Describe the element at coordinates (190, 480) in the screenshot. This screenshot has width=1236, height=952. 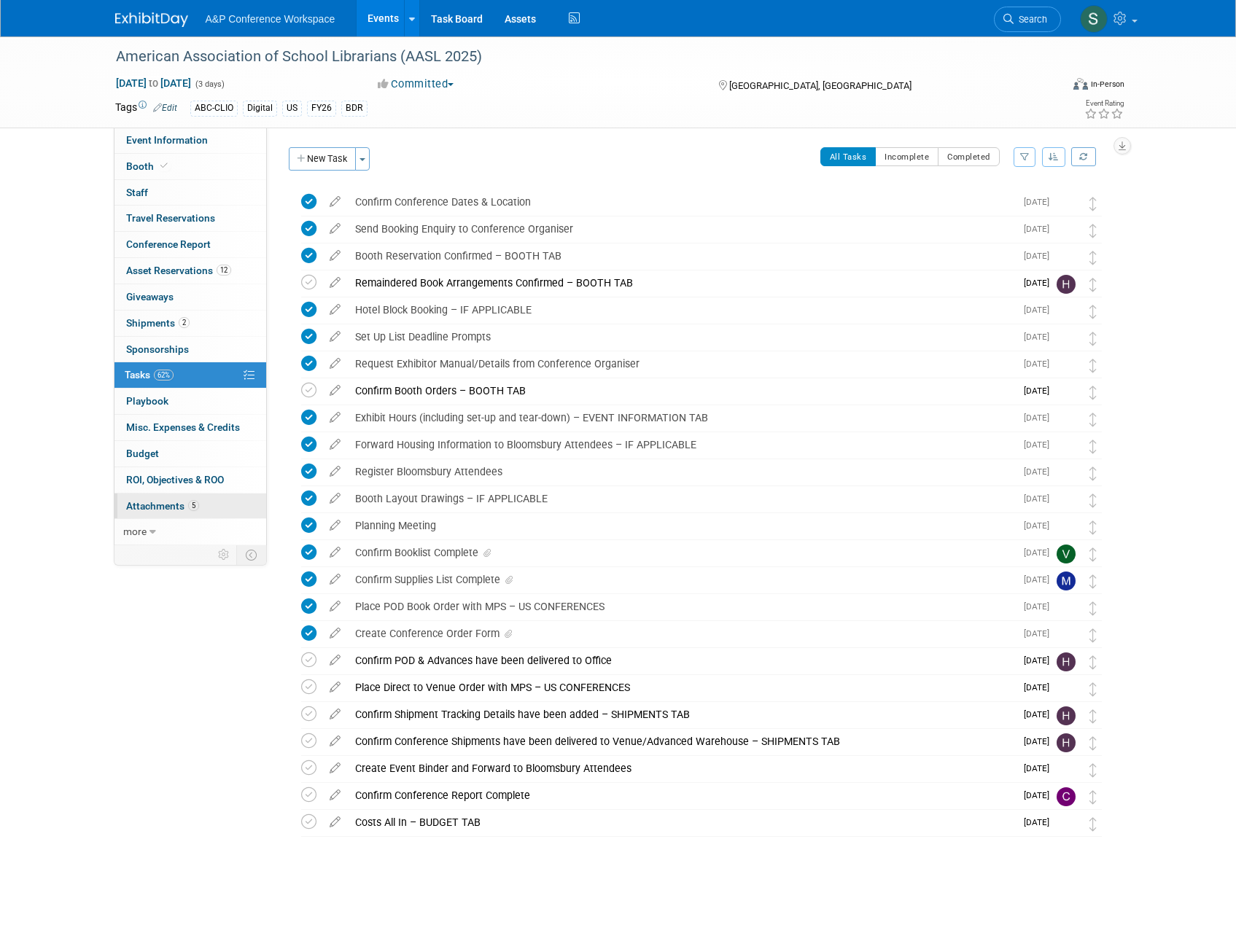
I see `a: ROI, Objectives & ROO` at that location.